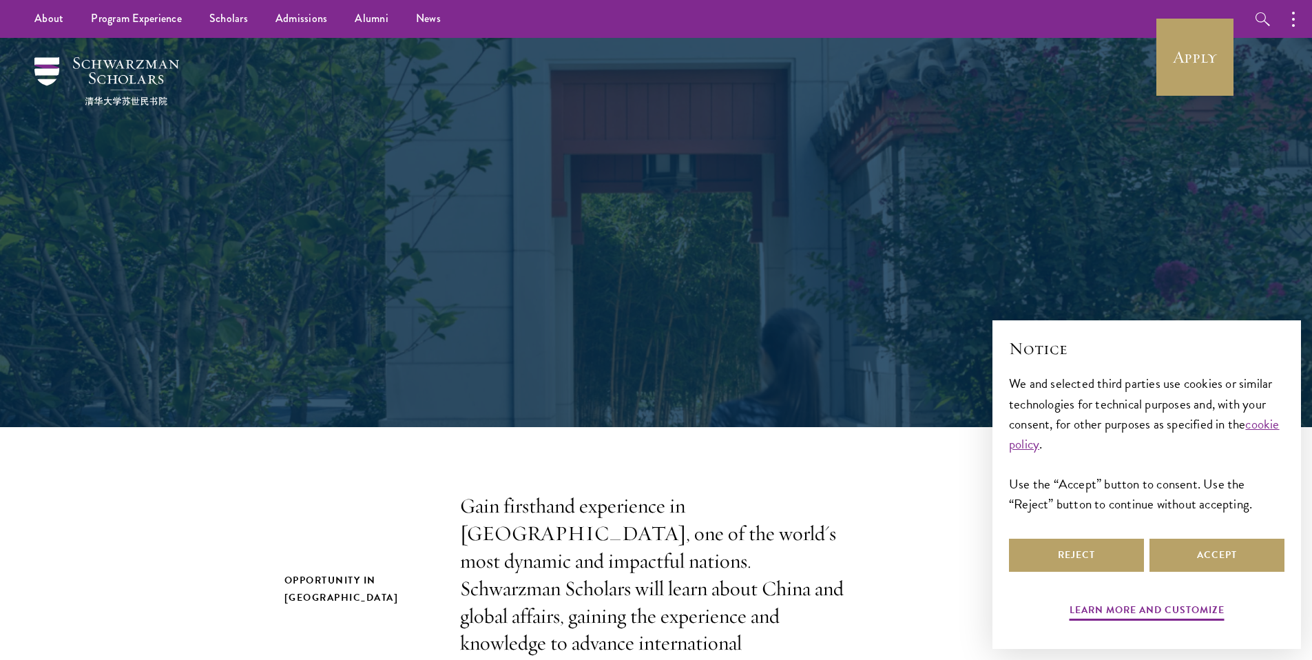 This screenshot has height=660, width=1312. What do you see at coordinates (1146, 611) in the screenshot?
I see `button: Learn more and customize` at bounding box center [1146, 611].